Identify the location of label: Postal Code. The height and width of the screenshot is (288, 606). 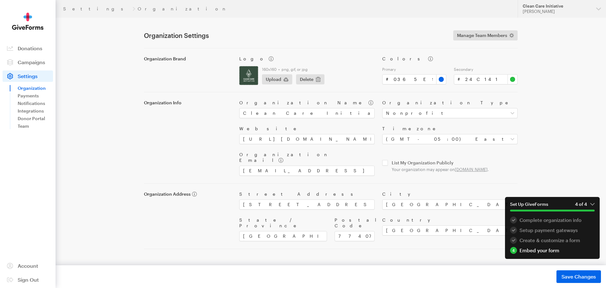
(354, 223).